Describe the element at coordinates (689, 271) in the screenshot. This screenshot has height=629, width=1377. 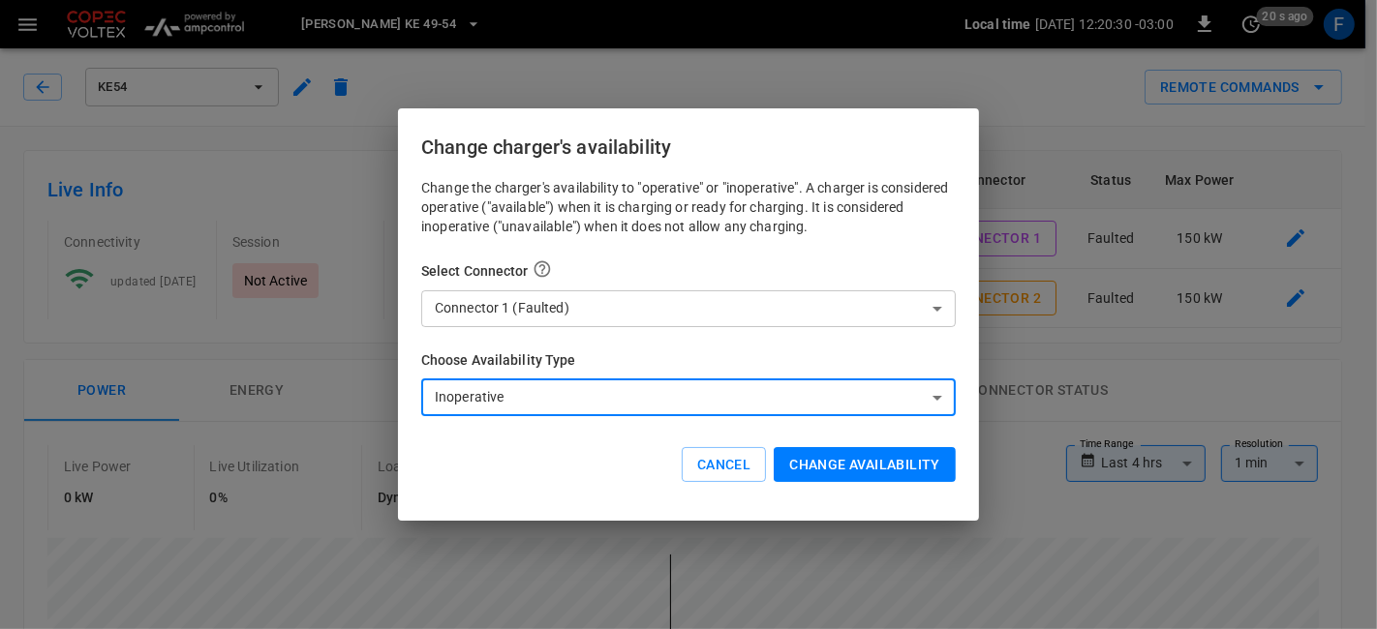
I see `h6: Select Connector` at that location.